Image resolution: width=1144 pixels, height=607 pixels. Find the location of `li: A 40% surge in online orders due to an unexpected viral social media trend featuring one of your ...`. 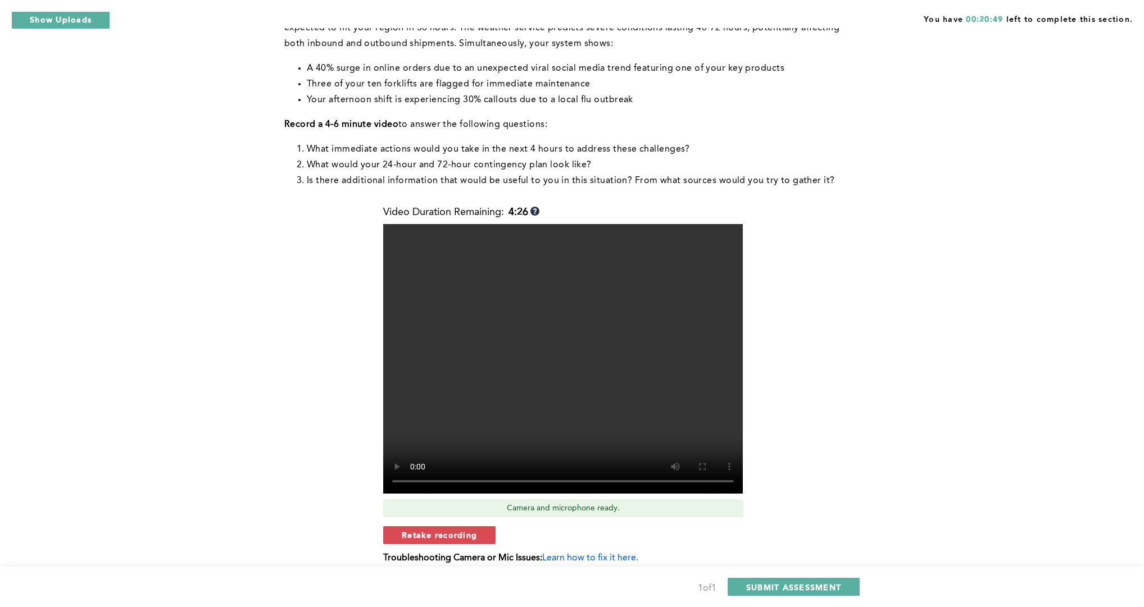

li: A 40% surge in online orders due to an unexpected viral social media trend featuring one of your ... is located at coordinates (581, 69).